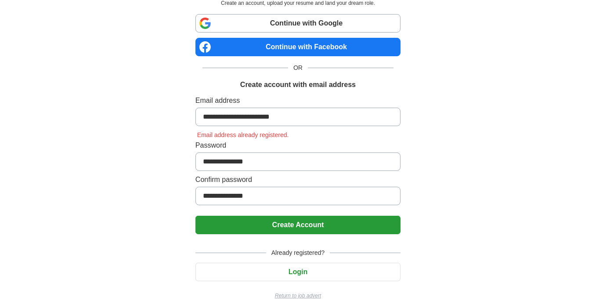  What do you see at coordinates (298, 296) in the screenshot?
I see `a: Return to job advert` at bounding box center [298, 296].